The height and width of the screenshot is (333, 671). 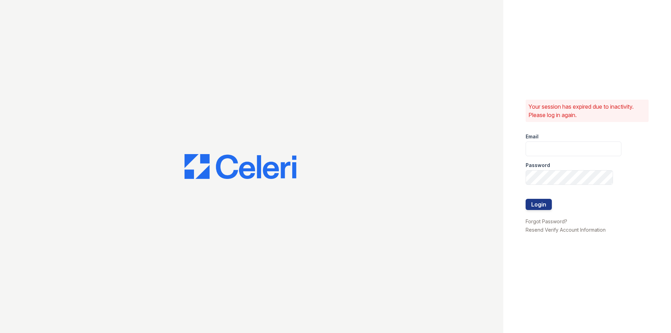 I want to click on p: Your session has expired due to inactivity. Please log in again., so click(x=587, y=111).